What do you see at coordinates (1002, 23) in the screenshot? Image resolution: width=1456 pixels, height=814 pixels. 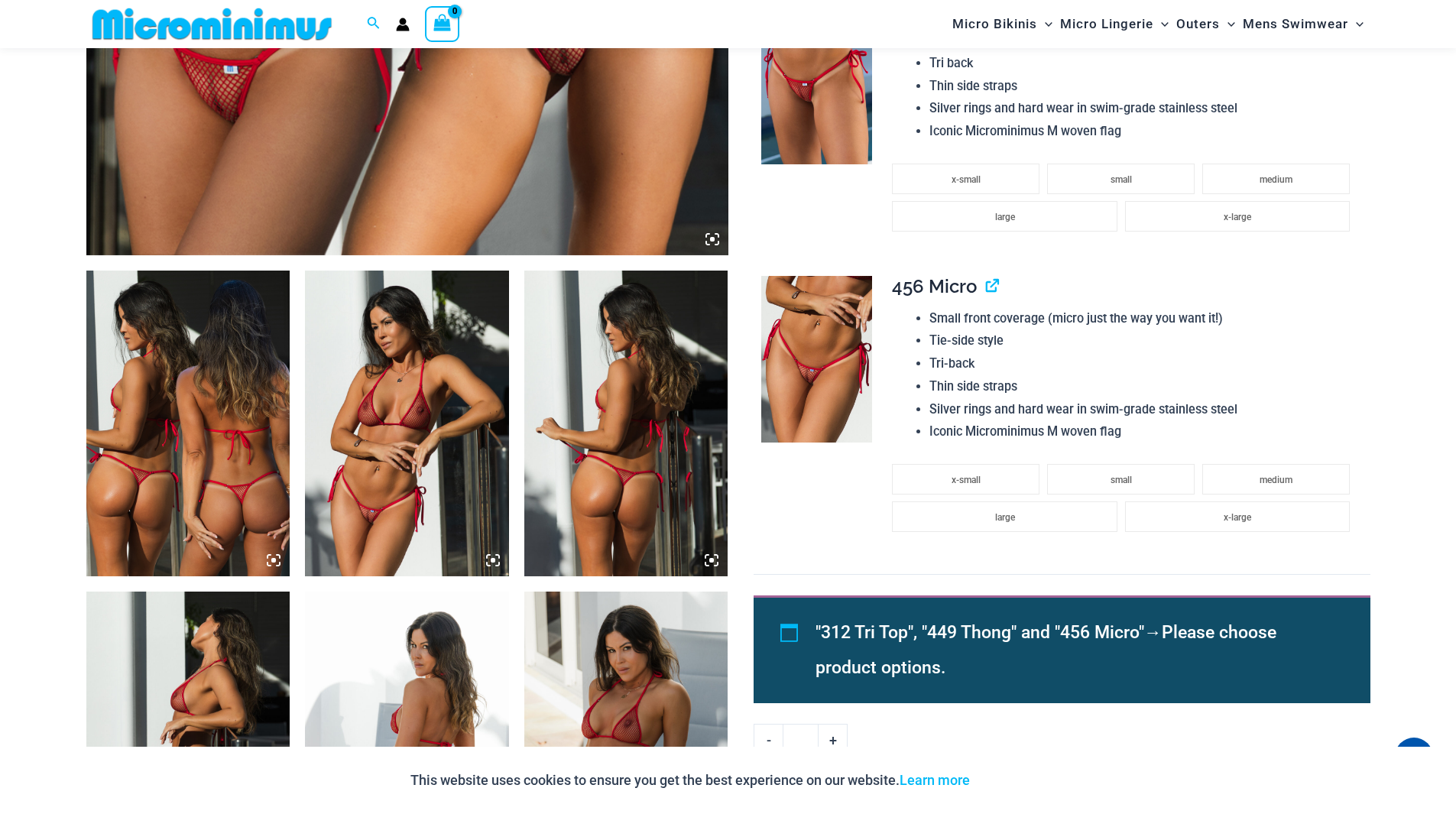 I see `a: Micro BikinisMenu ToggleMenu Toggle` at bounding box center [1002, 23].